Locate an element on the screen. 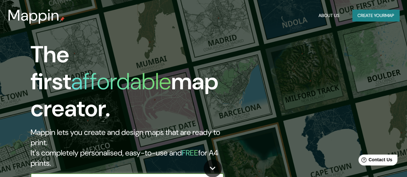 The width and height of the screenshot is (407, 177). h1: The first map creator. is located at coordinates (132, 84).